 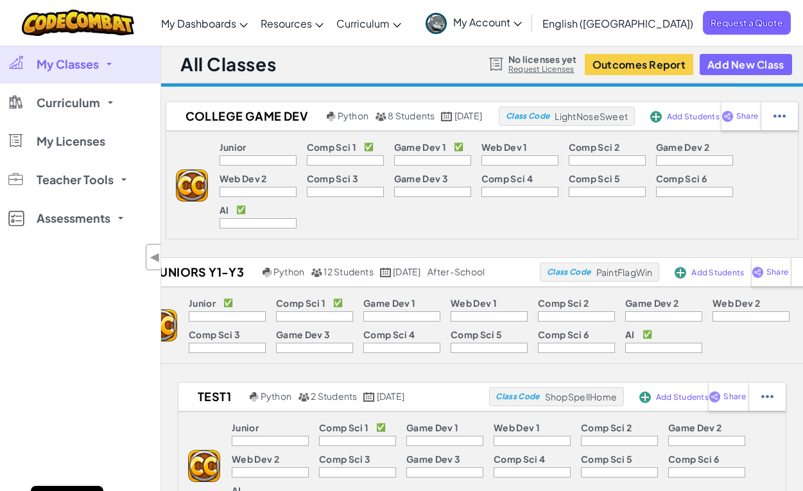 What do you see at coordinates (198, 23) in the screenshot?
I see `span: My Dashboards` at bounding box center [198, 23].